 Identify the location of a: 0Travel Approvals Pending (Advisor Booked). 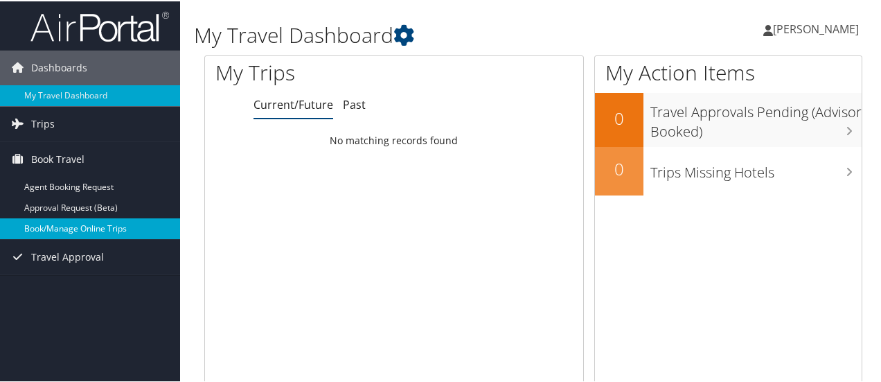
(728, 118).